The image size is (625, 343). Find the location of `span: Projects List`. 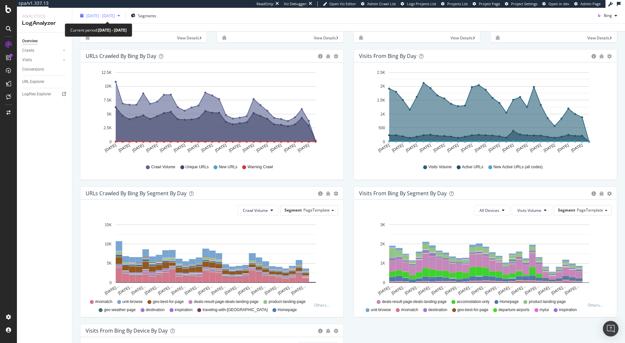

span: Projects List is located at coordinates (457, 4).